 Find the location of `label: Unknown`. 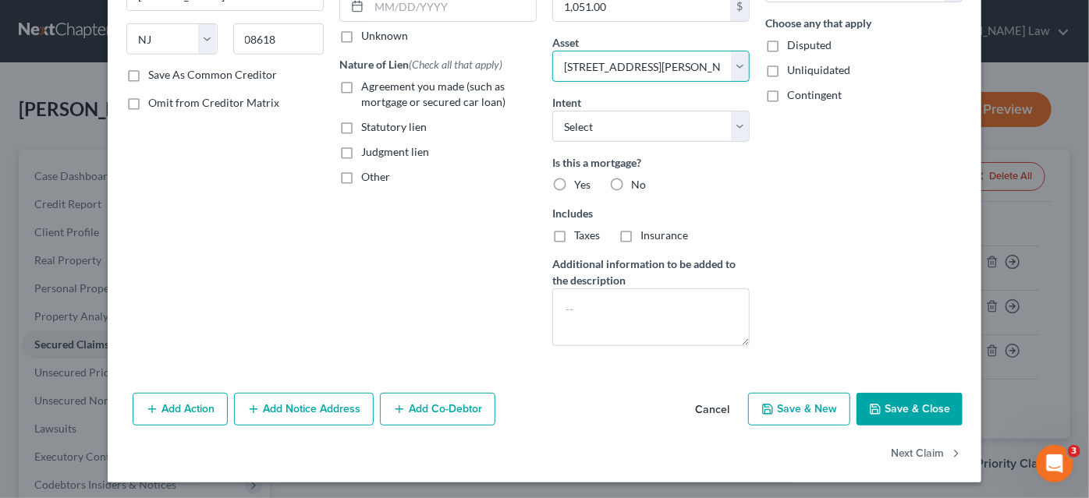

label: Unknown is located at coordinates (385, 36).